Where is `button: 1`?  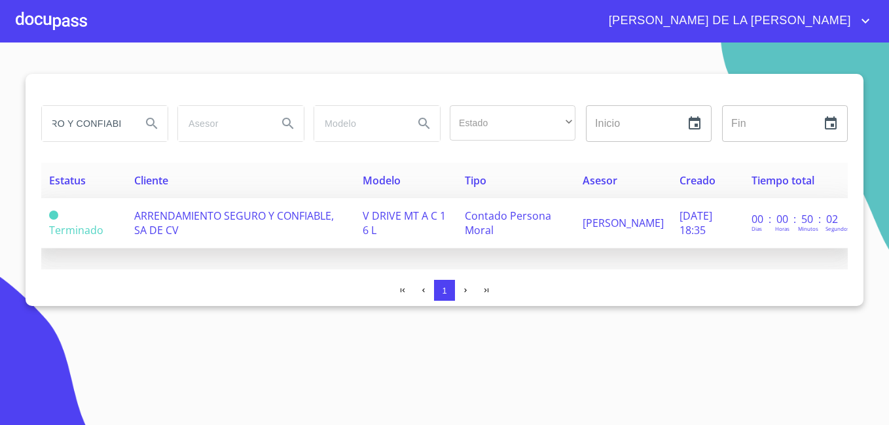 button: 1 is located at coordinates (444, 291).